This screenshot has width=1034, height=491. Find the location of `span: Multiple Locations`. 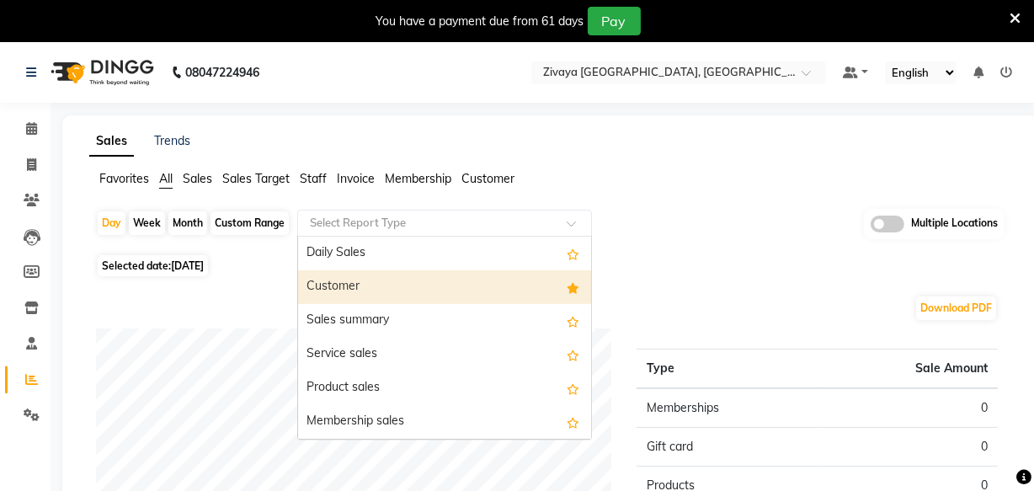

span: Multiple Locations is located at coordinates (954, 224).